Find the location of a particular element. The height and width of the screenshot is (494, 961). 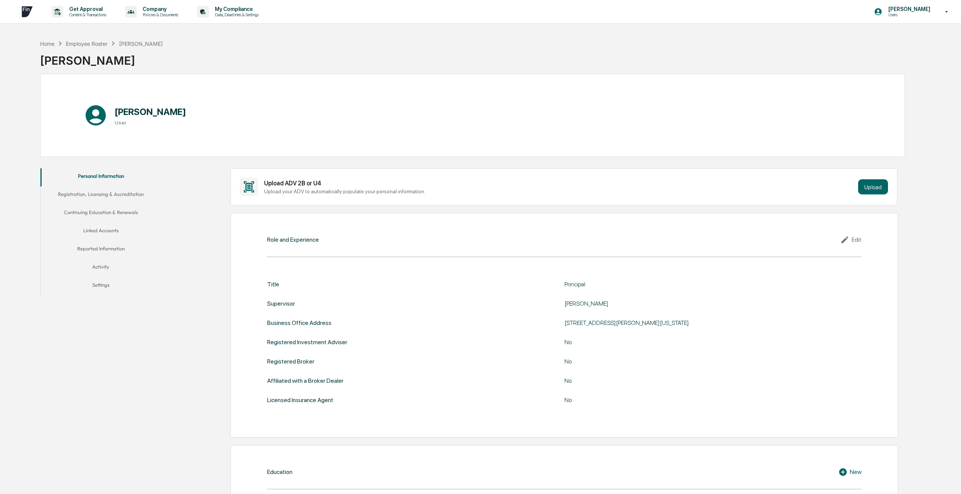

div: New is located at coordinates (849, 472).